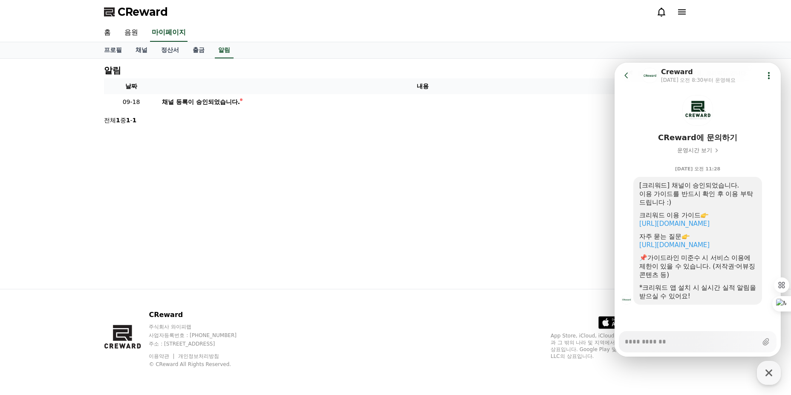 The height and width of the screenshot is (395, 791). I want to click on p: © CReward All Rights Reserved., so click(201, 364).